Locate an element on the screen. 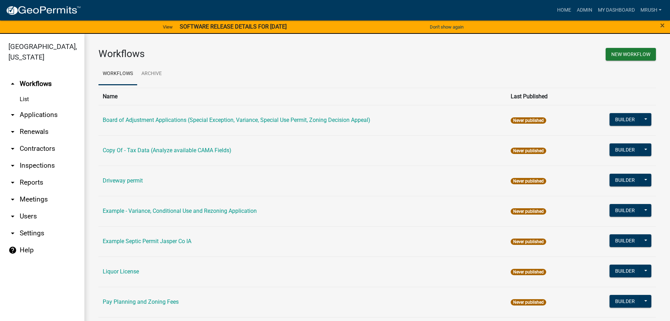  h3: Workflows is located at coordinates (235, 54).